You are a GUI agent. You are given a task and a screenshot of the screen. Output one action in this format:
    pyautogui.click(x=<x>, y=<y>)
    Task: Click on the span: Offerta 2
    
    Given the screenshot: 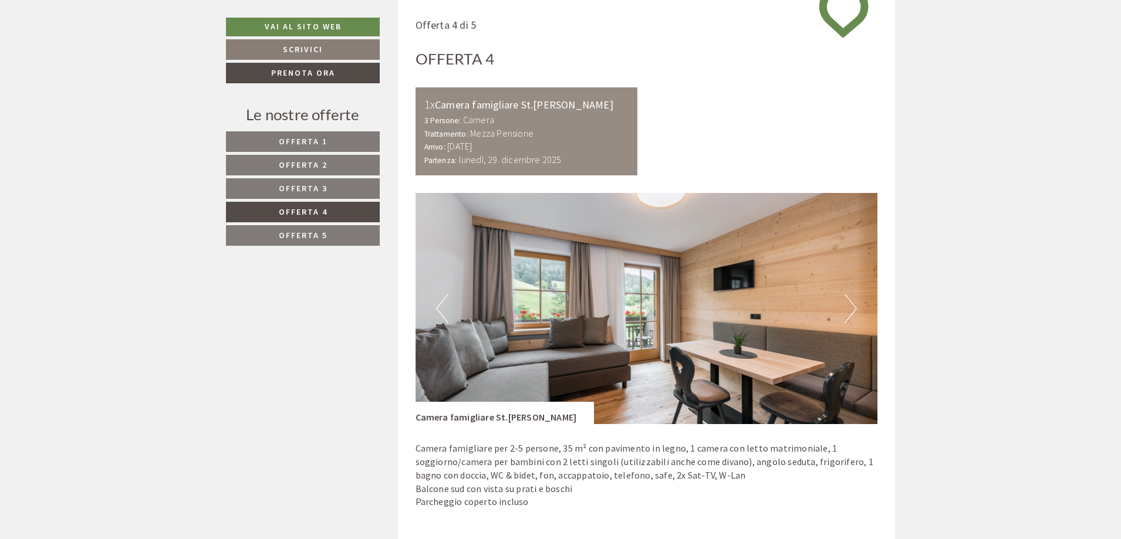 What is the action you would take?
    pyautogui.click(x=303, y=165)
    